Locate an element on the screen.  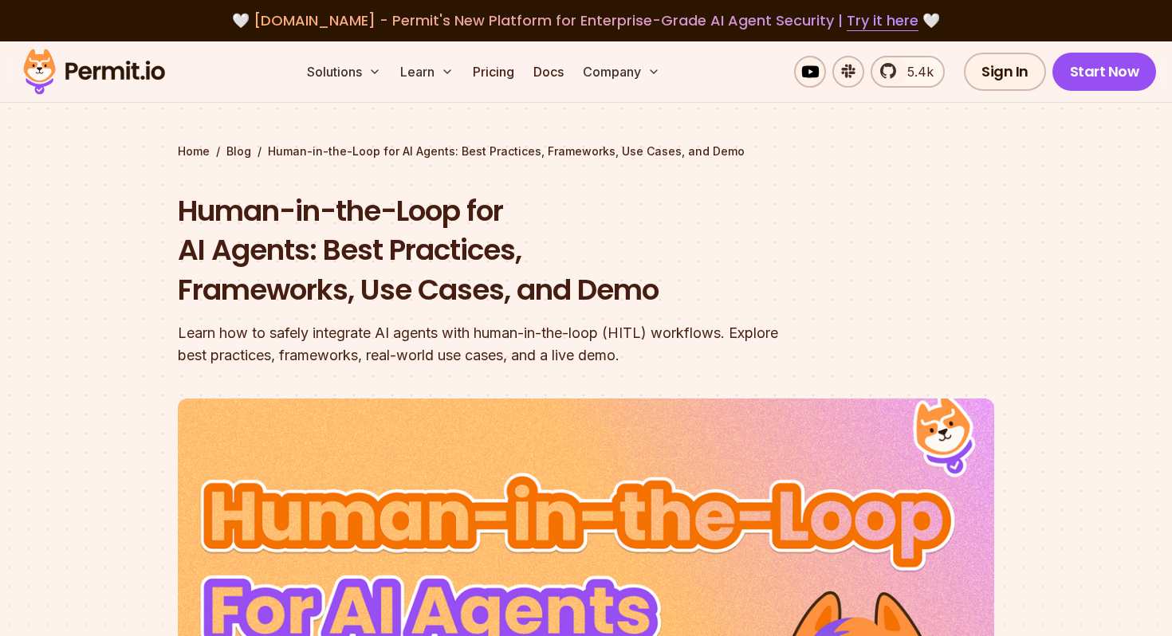
a: Start Now is located at coordinates (1104, 72).